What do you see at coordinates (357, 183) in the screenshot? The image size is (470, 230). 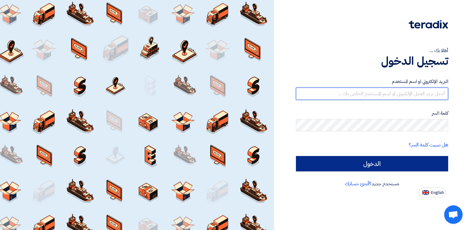 I see `a: أنشئ حسابك` at bounding box center [357, 183].